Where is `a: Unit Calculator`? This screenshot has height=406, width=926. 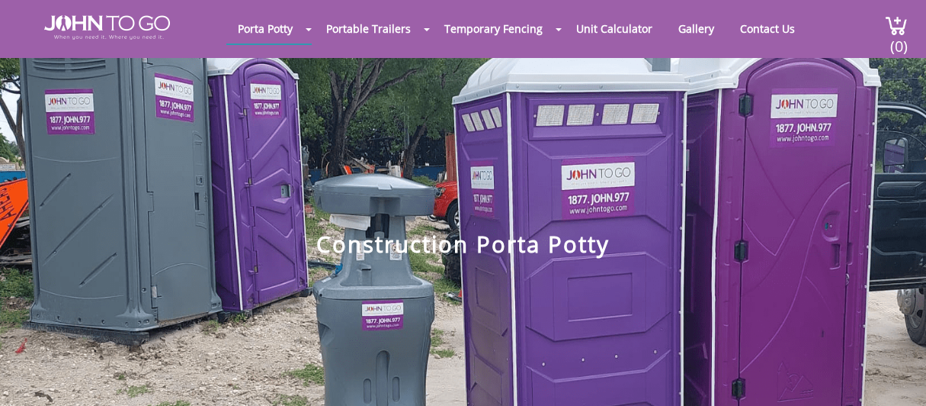
a: Unit Calculator is located at coordinates (615, 28).